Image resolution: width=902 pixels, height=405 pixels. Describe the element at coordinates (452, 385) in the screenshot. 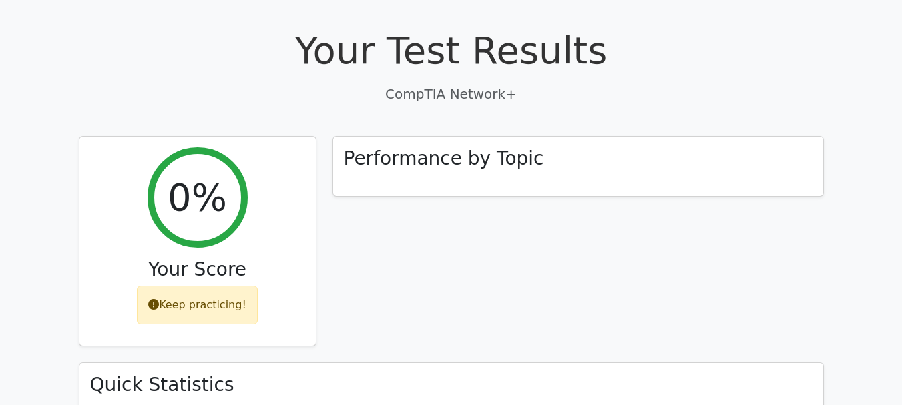

I see `h3: Quick Statistics` at that location.